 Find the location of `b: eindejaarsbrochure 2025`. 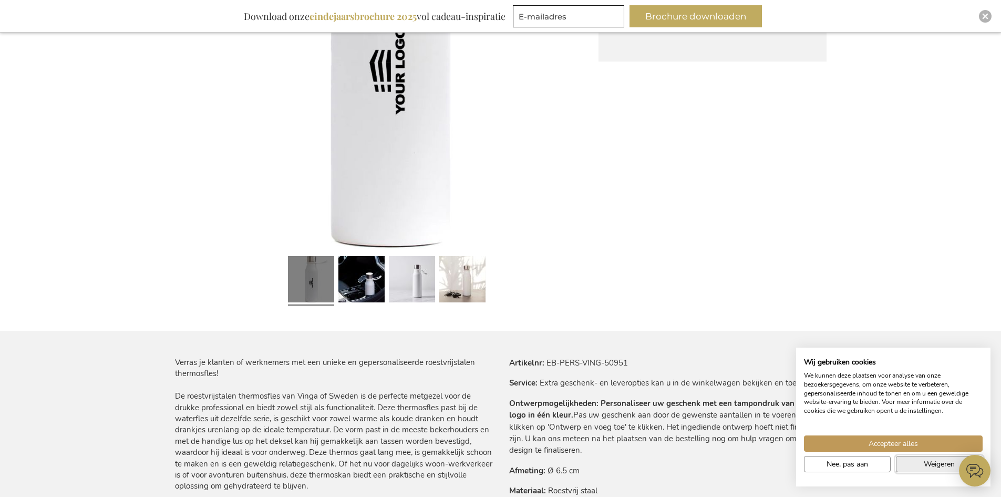

b: eindejaarsbrochure 2025 is located at coordinates (363, 16).